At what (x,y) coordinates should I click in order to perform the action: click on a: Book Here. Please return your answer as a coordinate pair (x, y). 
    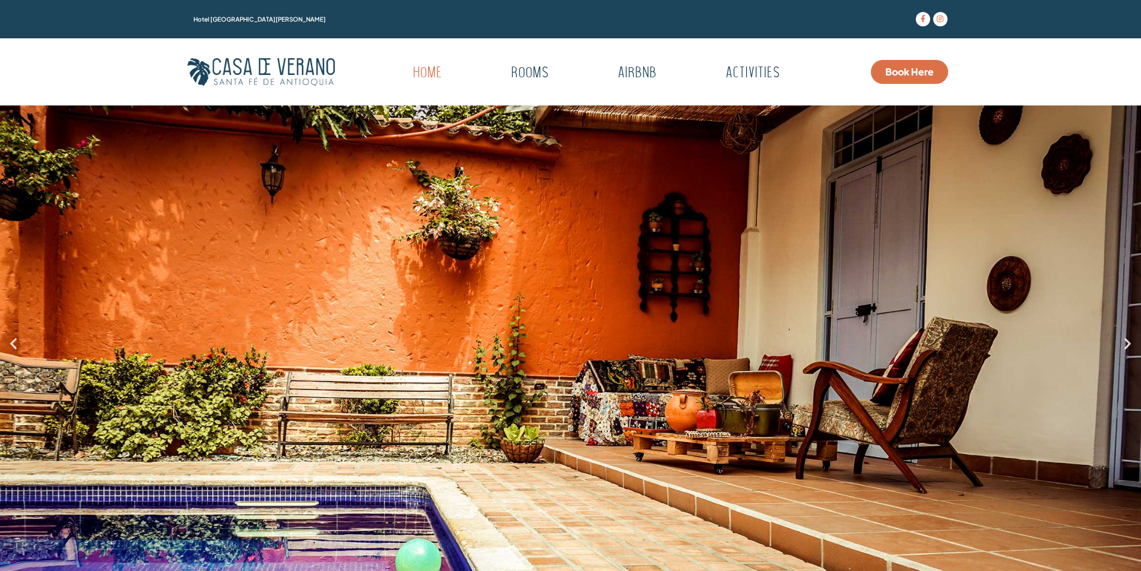
    Looking at the image, I should click on (909, 72).